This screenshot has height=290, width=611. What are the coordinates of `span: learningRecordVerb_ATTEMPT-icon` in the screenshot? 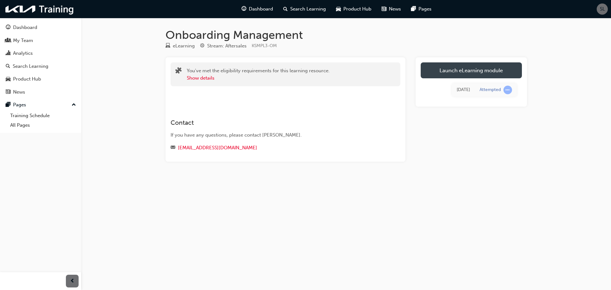 It's located at (507, 90).